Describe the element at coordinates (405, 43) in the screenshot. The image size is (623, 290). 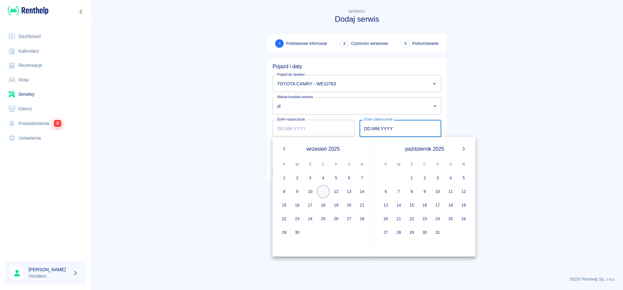
I see `span: 3` at that location.